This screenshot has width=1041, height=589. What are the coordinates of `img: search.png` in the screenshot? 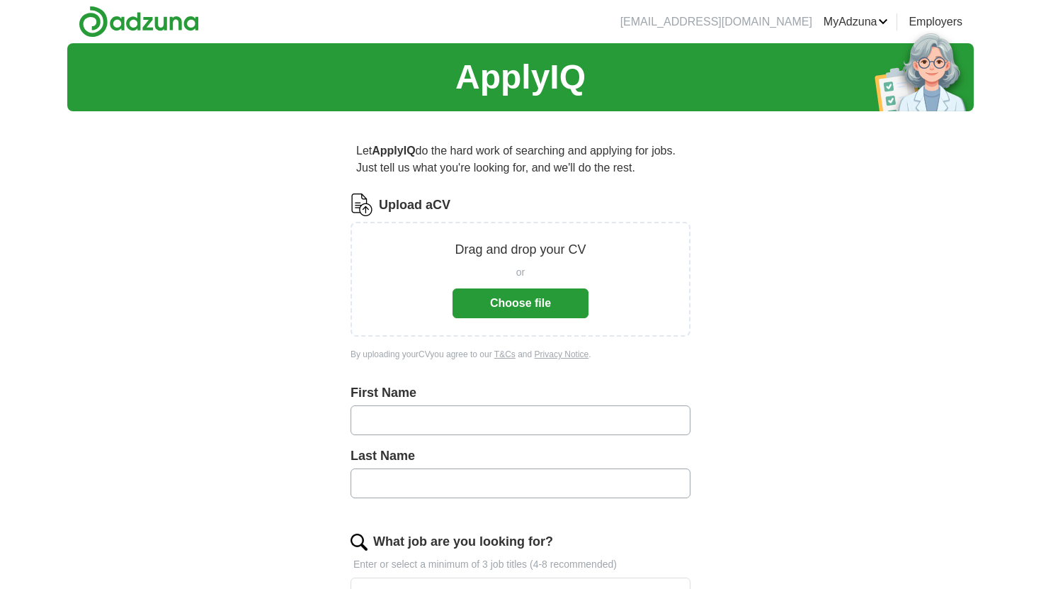 It's located at (359, 542).